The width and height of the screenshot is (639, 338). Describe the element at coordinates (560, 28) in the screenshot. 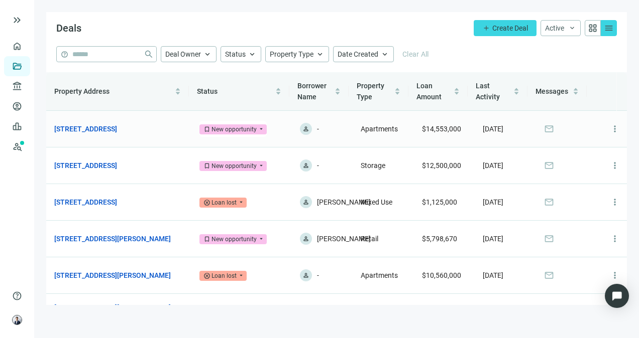

I see `button: Activekeyboard_arrow_down` at that location.